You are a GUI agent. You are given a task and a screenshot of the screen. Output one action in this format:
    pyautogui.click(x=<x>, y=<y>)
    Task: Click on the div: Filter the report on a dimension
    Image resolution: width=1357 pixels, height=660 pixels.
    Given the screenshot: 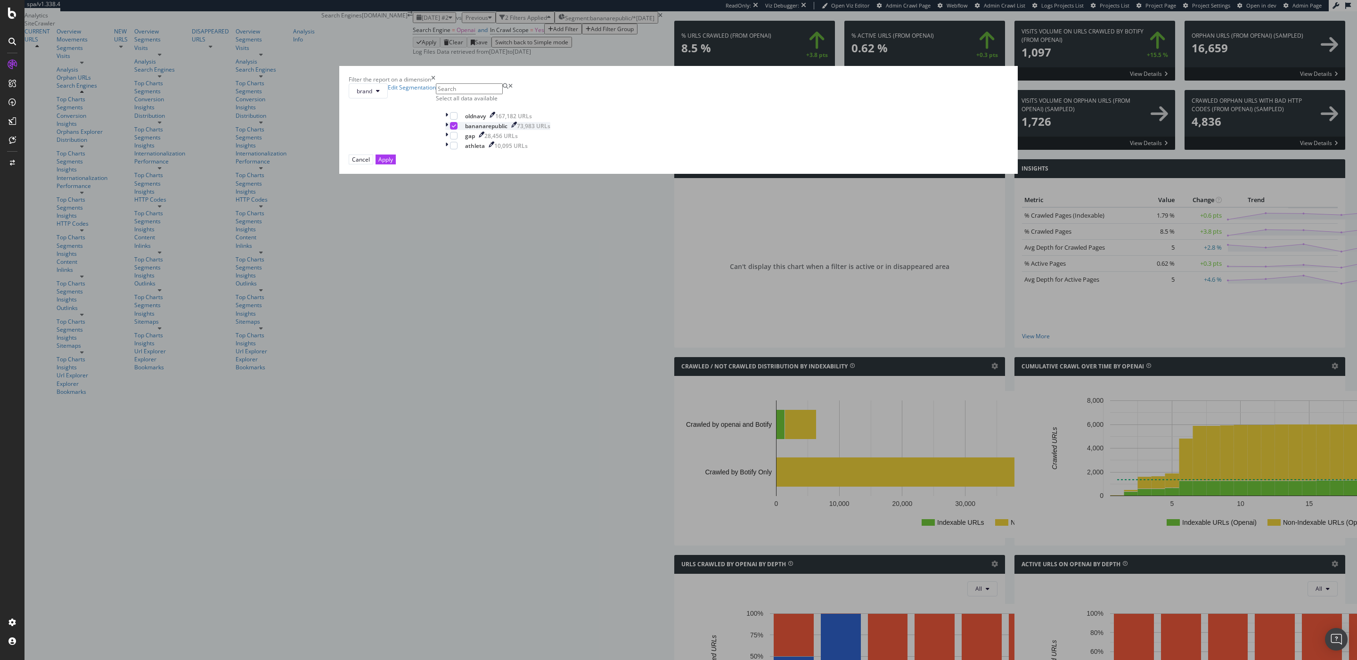 What is the action you would take?
    pyautogui.click(x=390, y=79)
    